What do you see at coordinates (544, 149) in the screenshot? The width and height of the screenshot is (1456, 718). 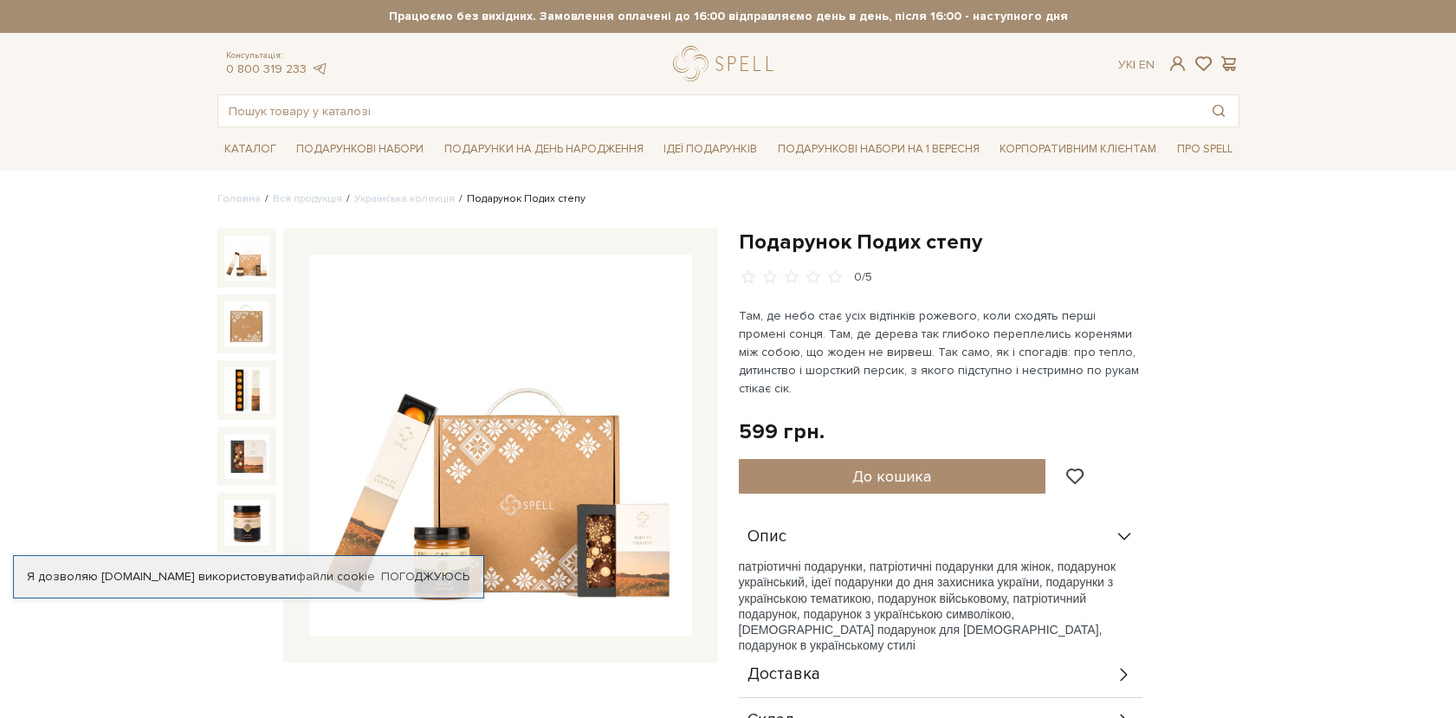 I see `a: Подарунки на День народження` at bounding box center [544, 149].